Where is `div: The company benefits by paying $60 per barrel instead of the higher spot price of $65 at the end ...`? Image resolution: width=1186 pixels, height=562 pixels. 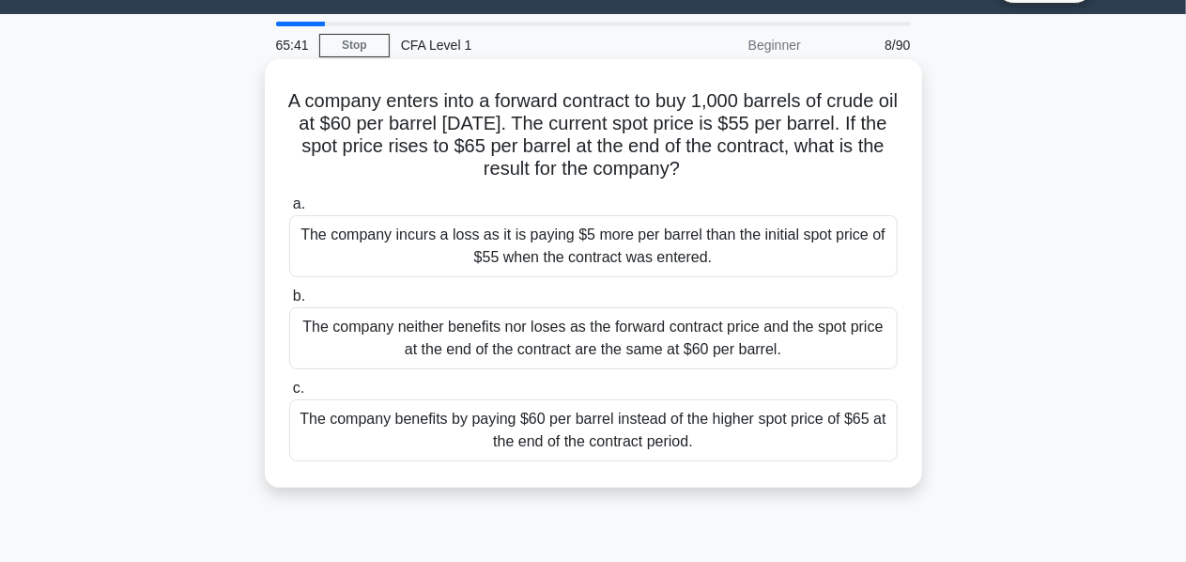 div: The company benefits by paying $60 per barrel instead of the higher spot price of $65 at the end ... is located at coordinates (593, 430).